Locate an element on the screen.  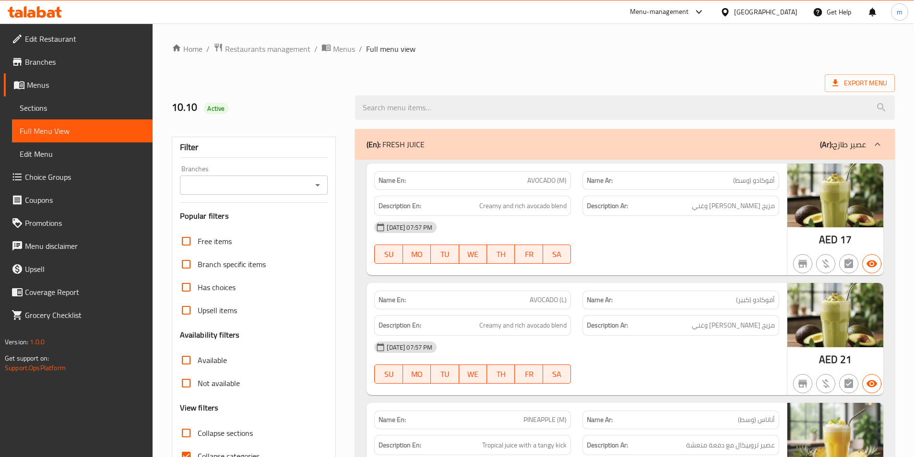
span: Branch specific items is located at coordinates (232, 264).